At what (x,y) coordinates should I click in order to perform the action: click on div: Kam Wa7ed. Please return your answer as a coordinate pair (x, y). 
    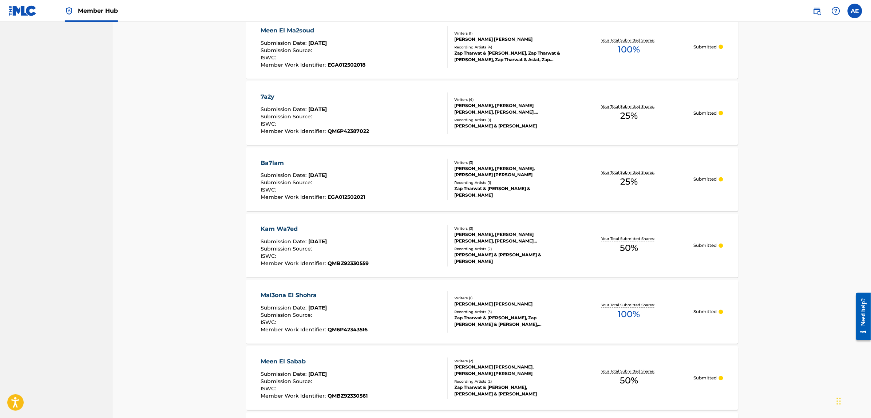
    Looking at the image, I should click on (314, 229).